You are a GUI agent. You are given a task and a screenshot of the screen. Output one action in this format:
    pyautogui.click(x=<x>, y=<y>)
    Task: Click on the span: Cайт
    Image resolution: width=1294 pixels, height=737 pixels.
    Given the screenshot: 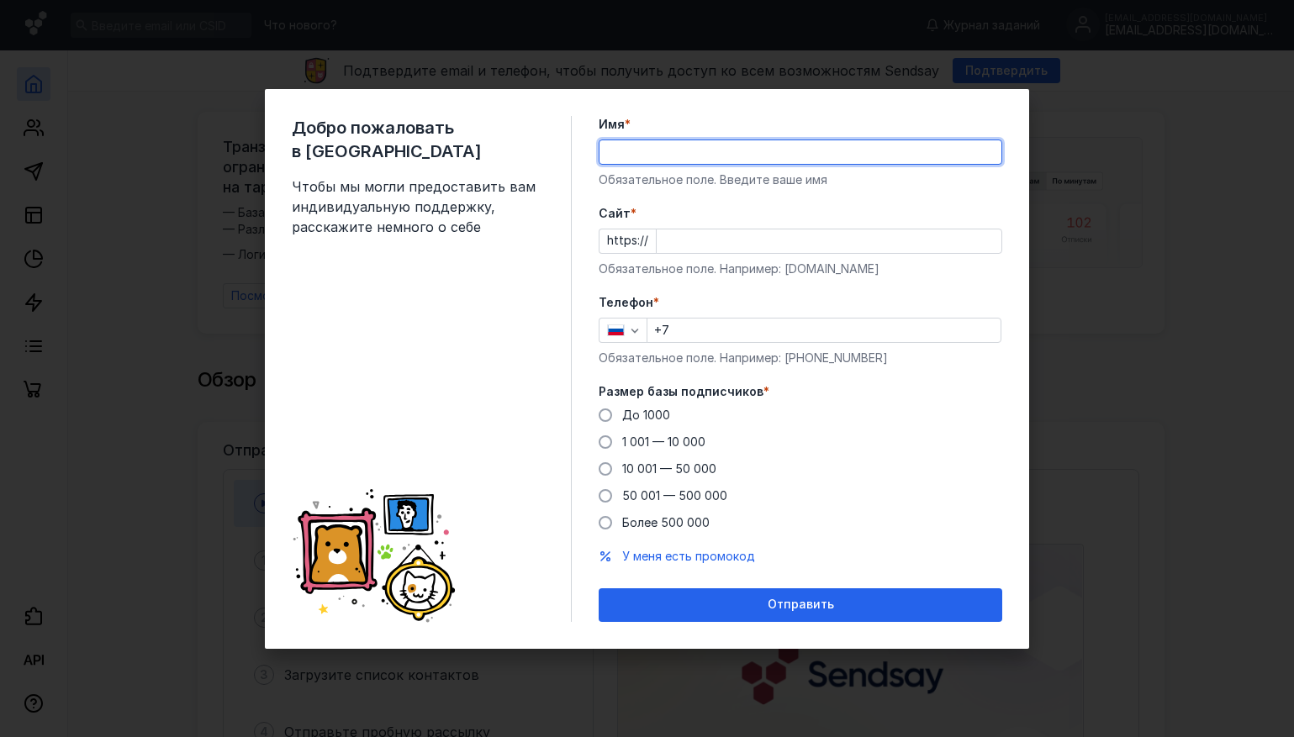 What is the action you would take?
    pyautogui.click(x=614, y=213)
    